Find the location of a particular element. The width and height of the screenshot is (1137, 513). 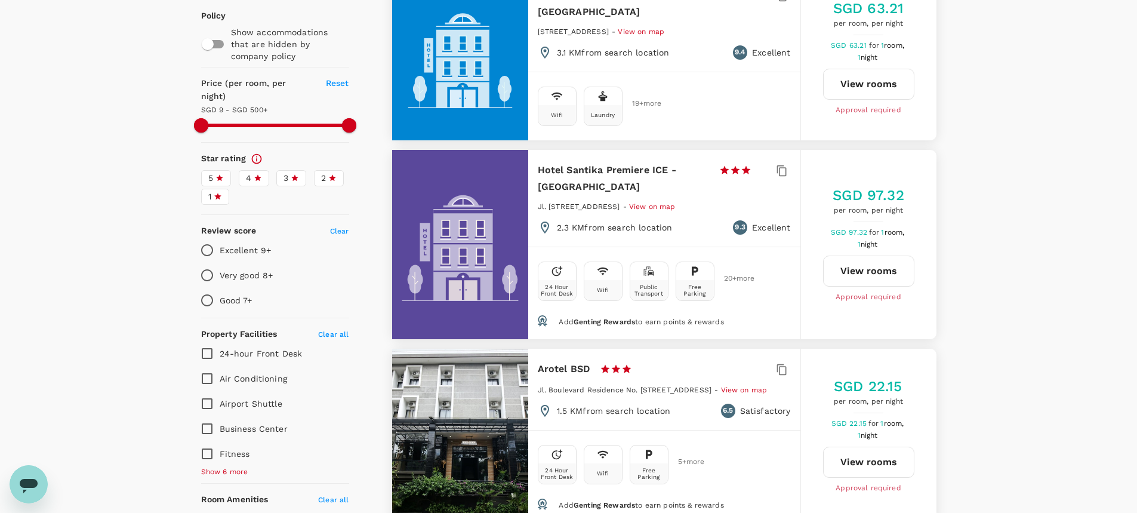

span: Business Center is located at coordinates (254, 429).